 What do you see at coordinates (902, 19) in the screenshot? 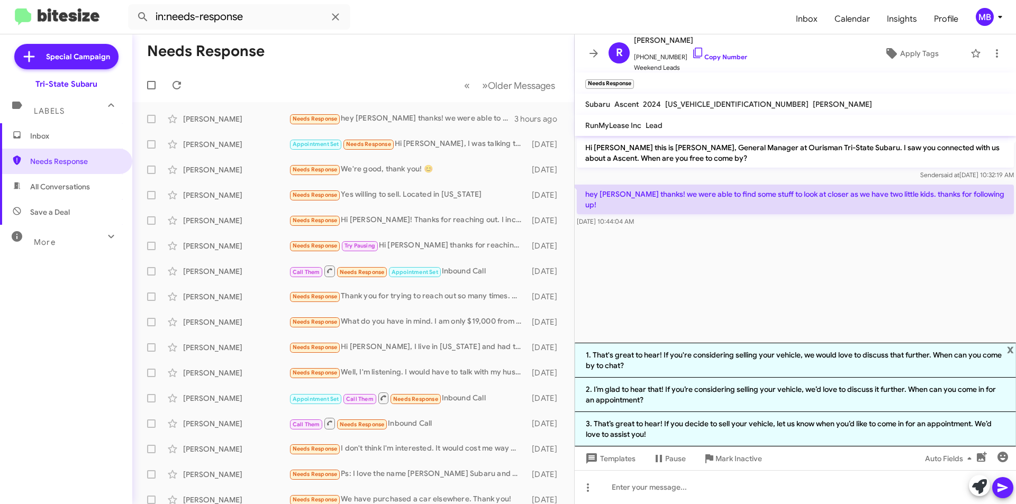
I see `span: Insights` at bounding box center [902, 19].